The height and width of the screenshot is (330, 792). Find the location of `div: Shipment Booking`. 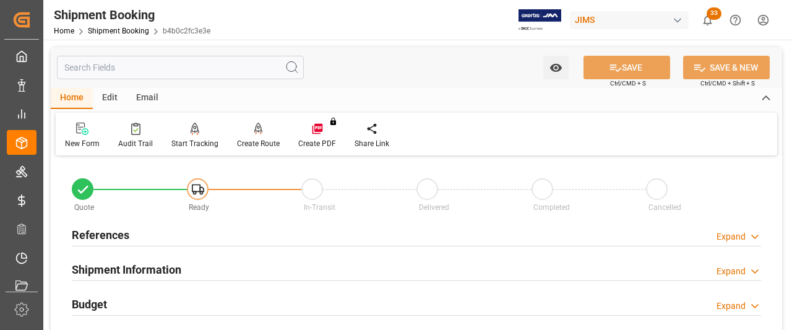

div: Shipment Booking is located at coordinates (132, 15).